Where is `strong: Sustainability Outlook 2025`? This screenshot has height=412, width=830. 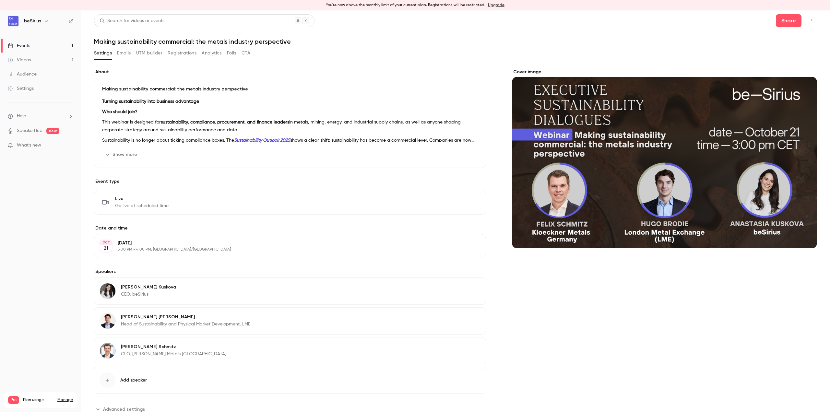 strong: Sustainability Outlook 2025 is located at coordinates (262, 140).